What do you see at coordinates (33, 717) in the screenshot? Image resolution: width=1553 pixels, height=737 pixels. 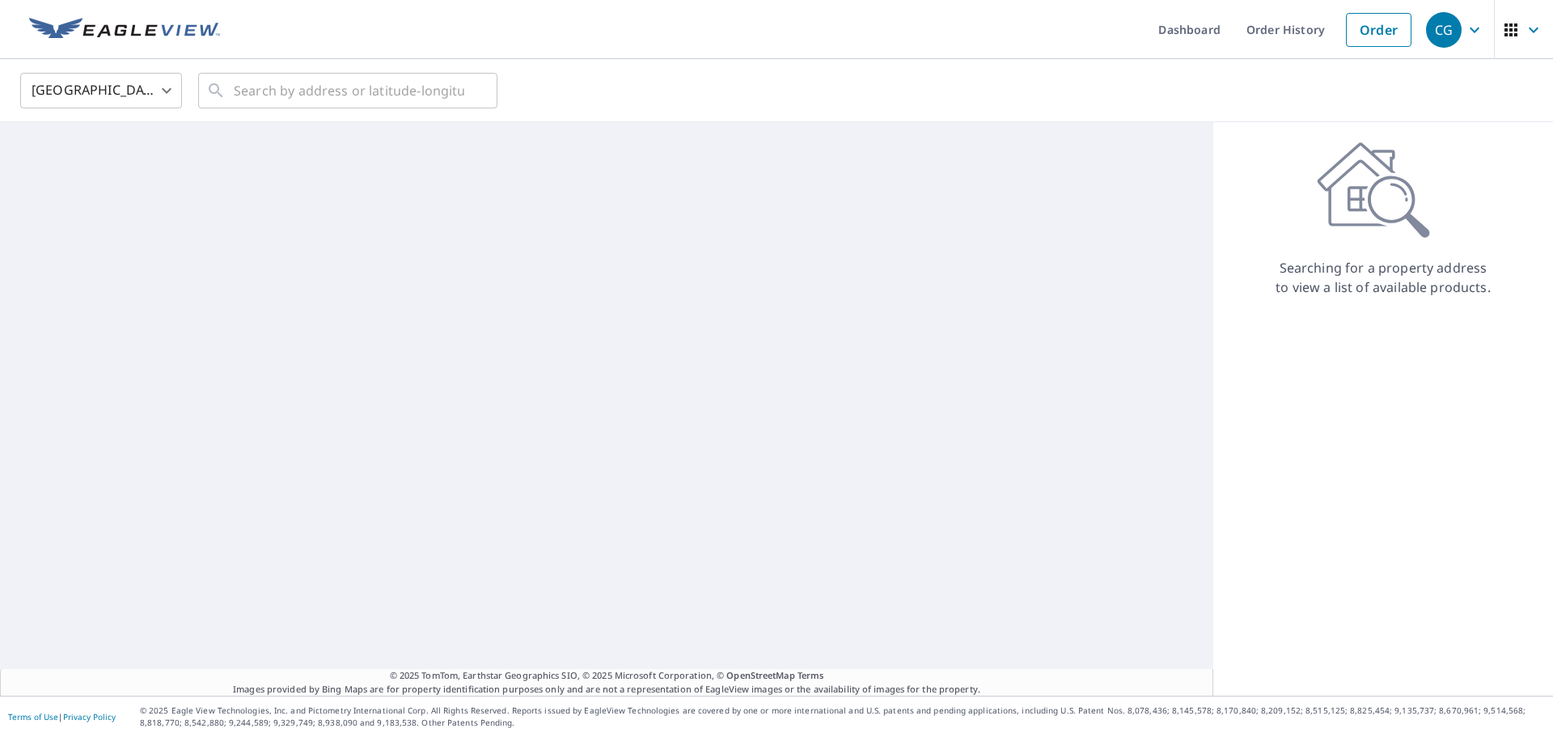 I see `a: Terms of Use` at bounding box center [33, 717].